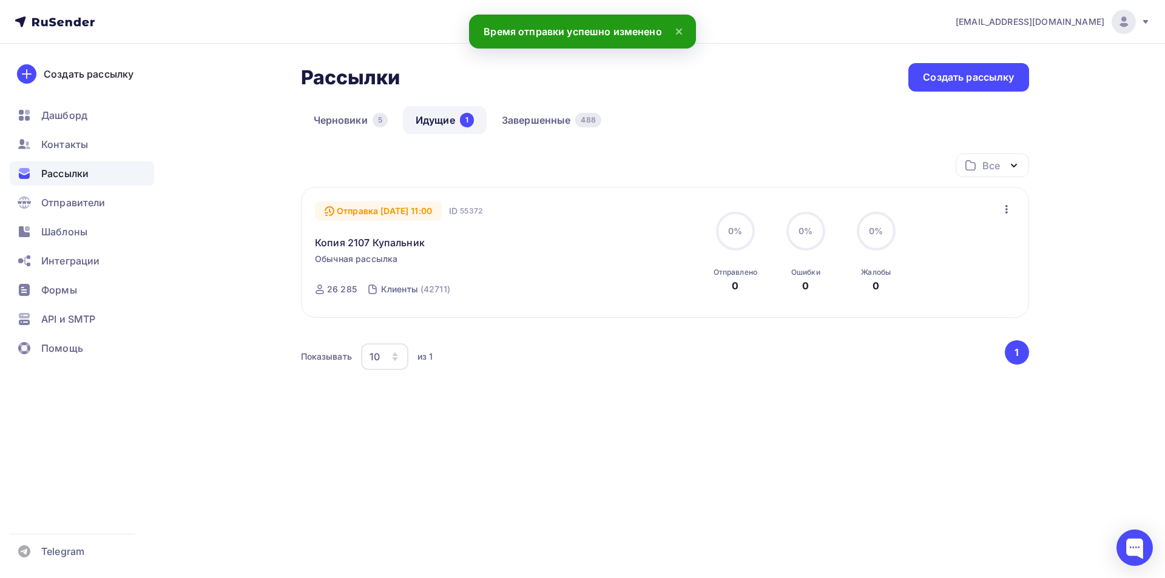  I want to click on a: Контакты, so click(82, 144).